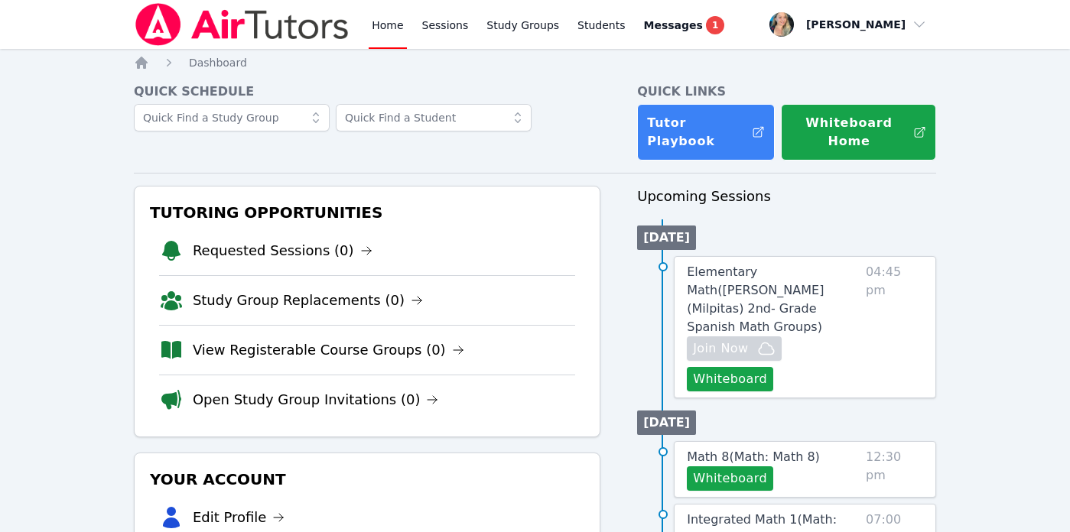  I want to click on h3: Upcoming Sessions, so click(786, 197).